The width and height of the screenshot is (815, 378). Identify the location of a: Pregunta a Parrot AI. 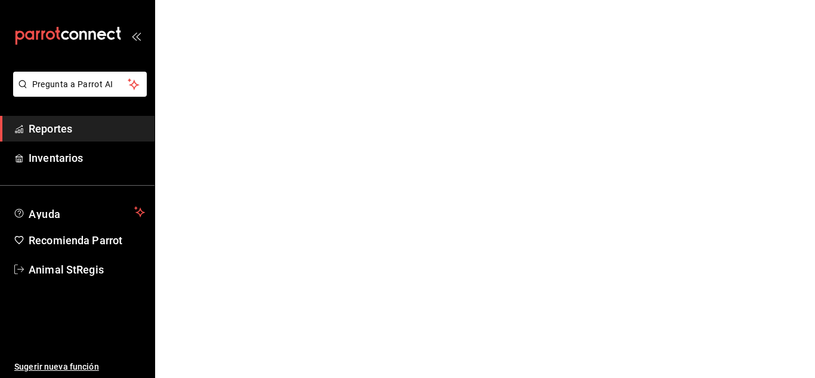
(78, 93).